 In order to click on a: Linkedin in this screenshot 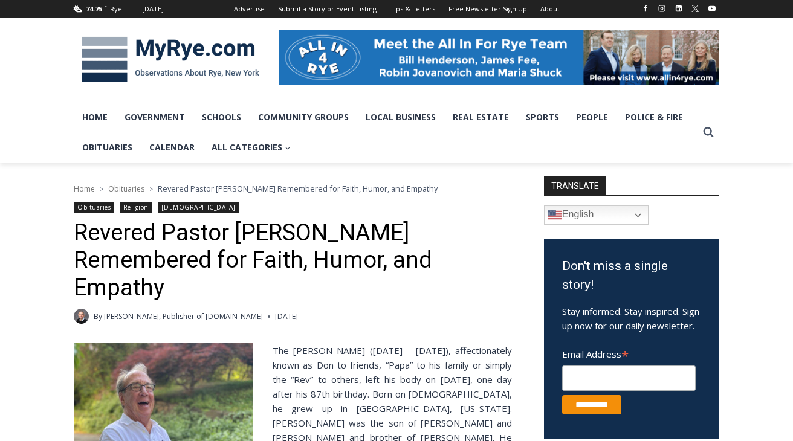, I will do `click(679, 8)`.